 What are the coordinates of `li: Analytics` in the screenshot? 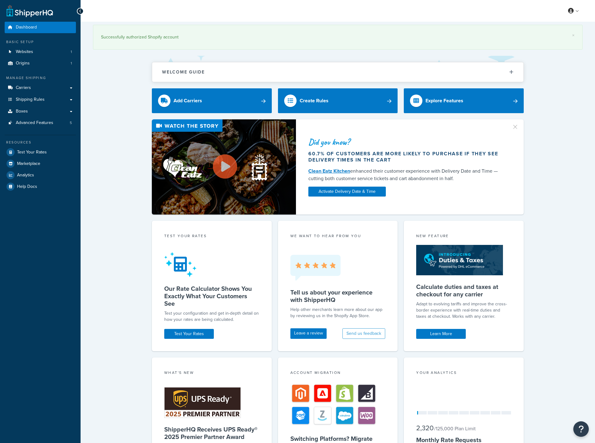 It's located at (40, 175).